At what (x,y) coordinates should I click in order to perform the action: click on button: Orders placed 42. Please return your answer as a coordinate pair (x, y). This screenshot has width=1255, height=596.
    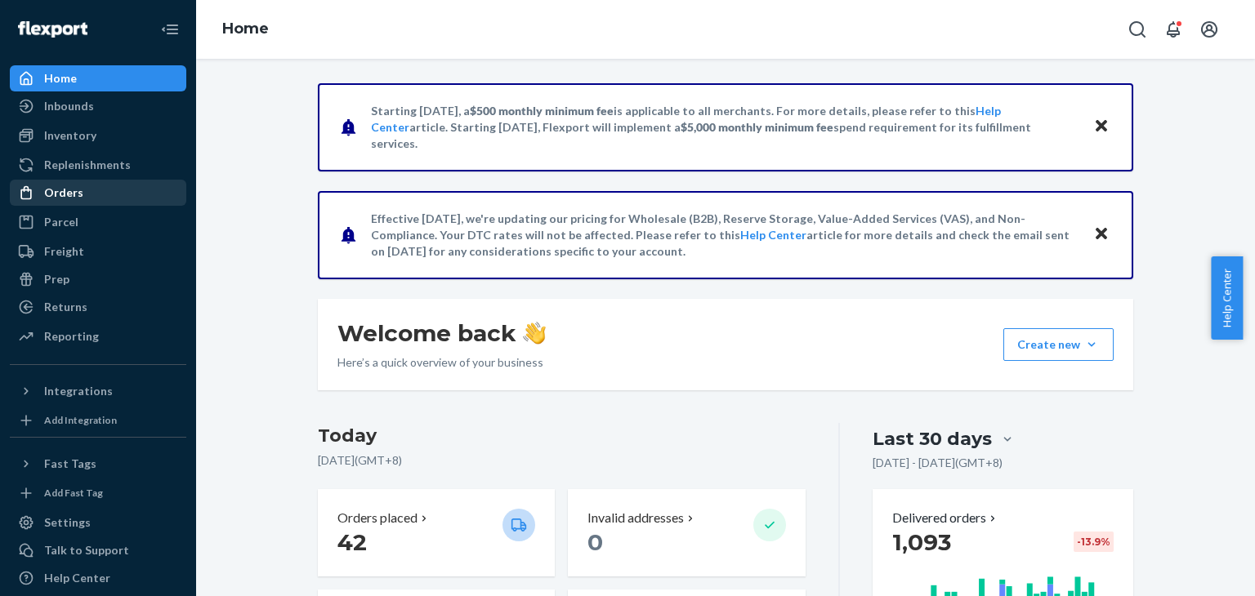
    Looking at the image, I should click on (436, 533).